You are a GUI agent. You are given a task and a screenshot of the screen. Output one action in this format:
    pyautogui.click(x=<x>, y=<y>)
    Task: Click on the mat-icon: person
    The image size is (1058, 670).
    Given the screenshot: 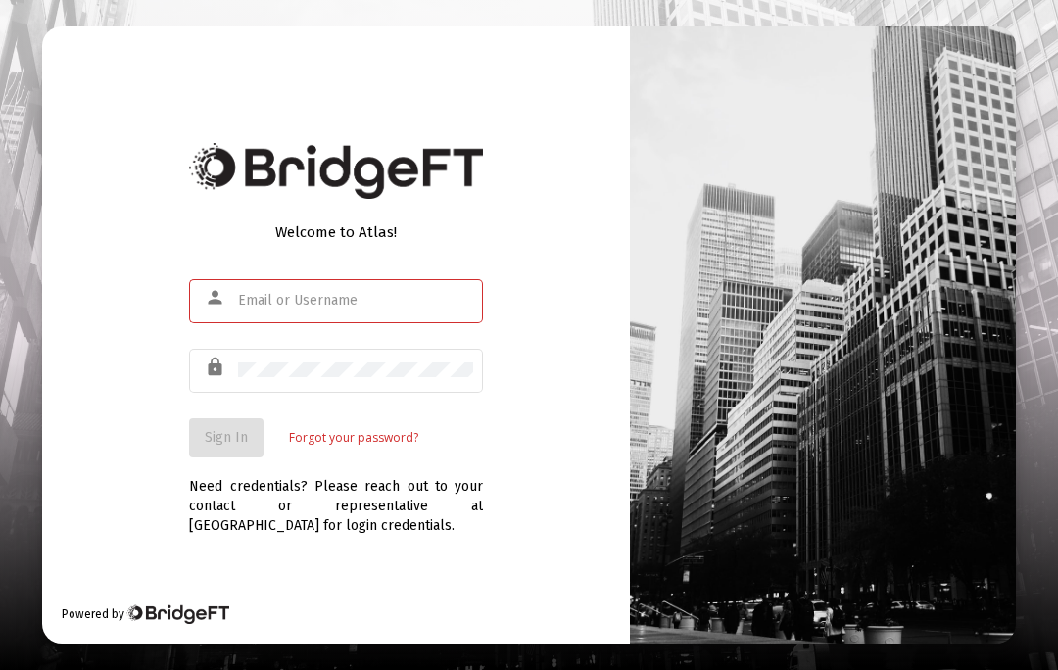 What is the action you would take?
    pyautogui.click(x=217, y=298)
    